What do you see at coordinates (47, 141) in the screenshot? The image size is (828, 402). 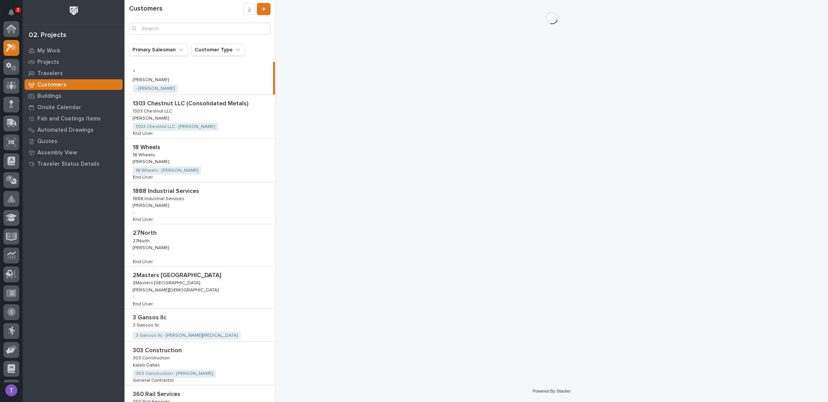 I see `p: Quotes` at bounding box center [47, 141].